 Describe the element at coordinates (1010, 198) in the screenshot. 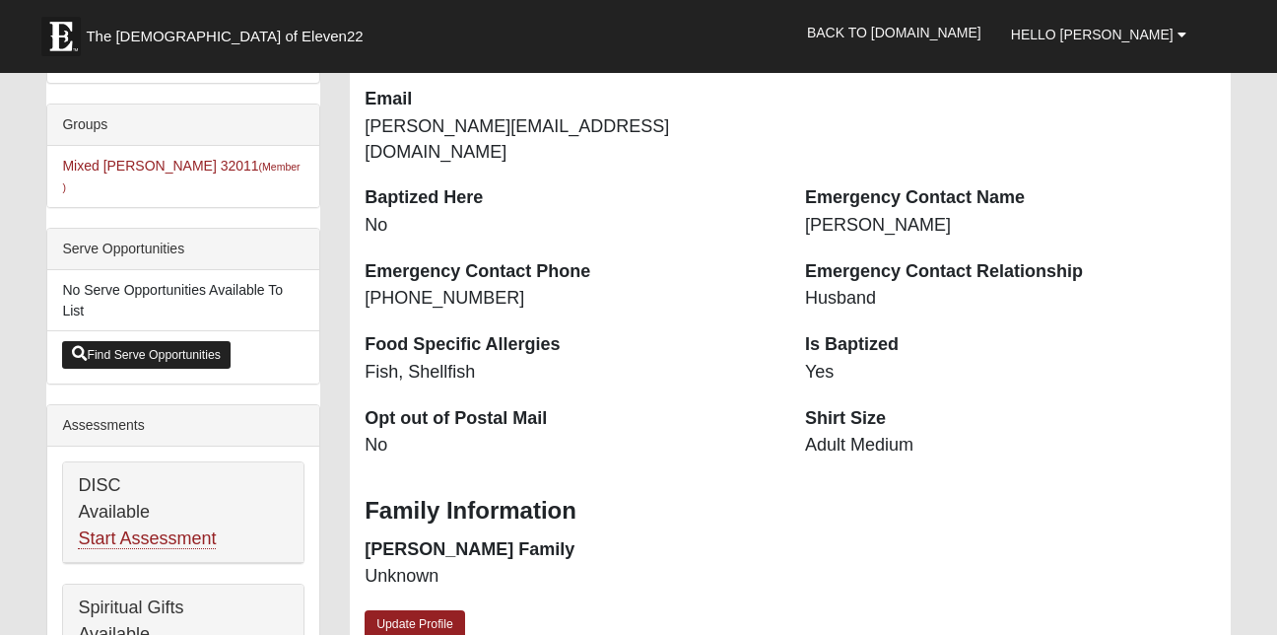

I see `dt: Emergency Contact Name` at that location.